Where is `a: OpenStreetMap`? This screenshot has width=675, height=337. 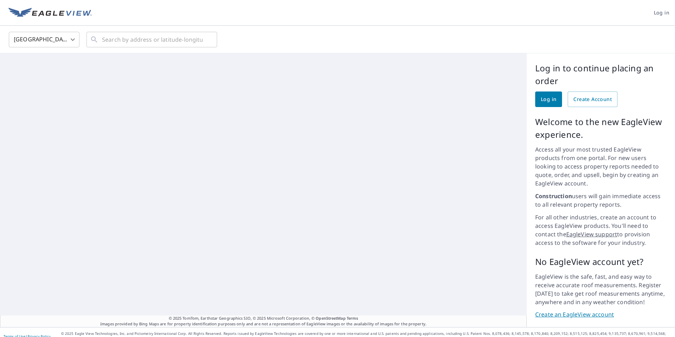 a: OpenStreetMap is located at coordinates (331, 318).